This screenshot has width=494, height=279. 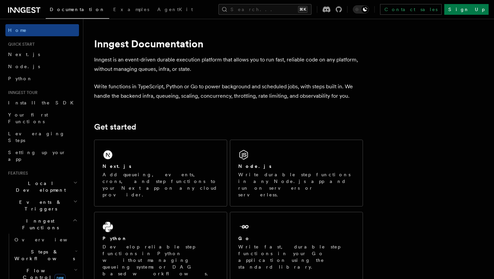 I want to click on a: Install the SDK, so click(x=42, y=103).